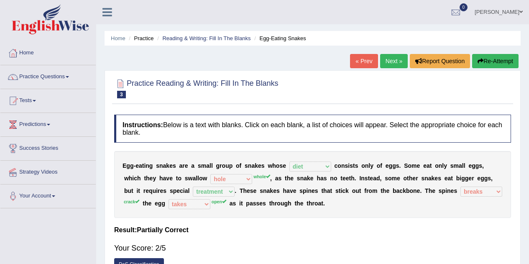  Describe the element at coordinates (150, 191) in the screenshot. I see `b: q` at that location.